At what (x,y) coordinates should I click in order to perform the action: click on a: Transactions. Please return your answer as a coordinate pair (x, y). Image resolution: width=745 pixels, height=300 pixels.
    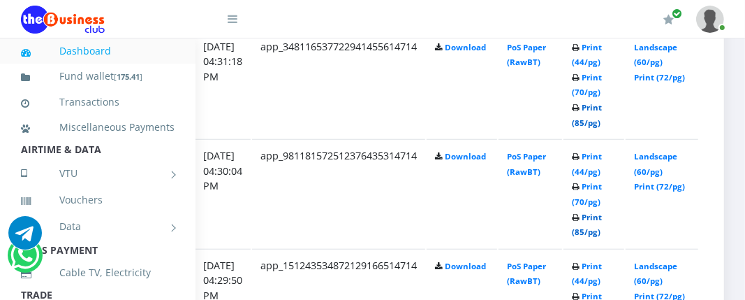
    Looking at the image, I should click on (98, 102).